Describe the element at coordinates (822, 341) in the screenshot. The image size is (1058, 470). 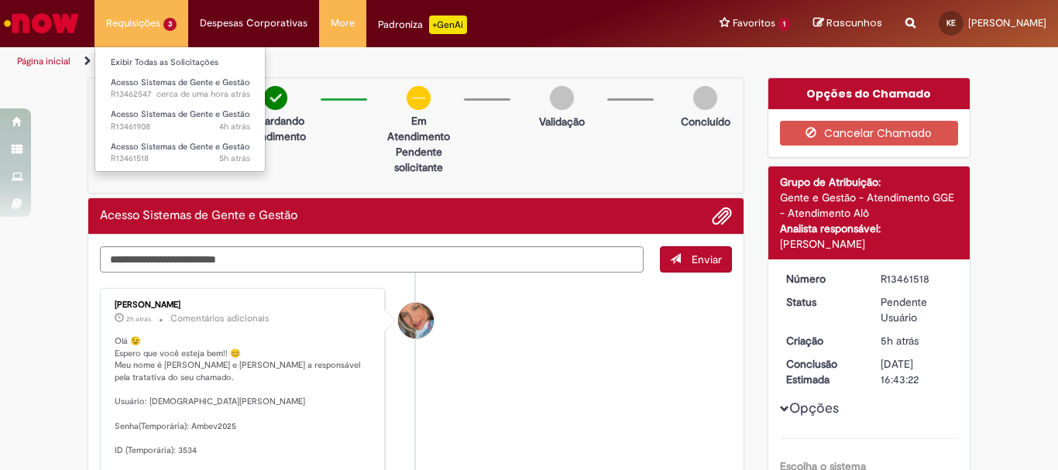
I see `dt: Criação` at that location.